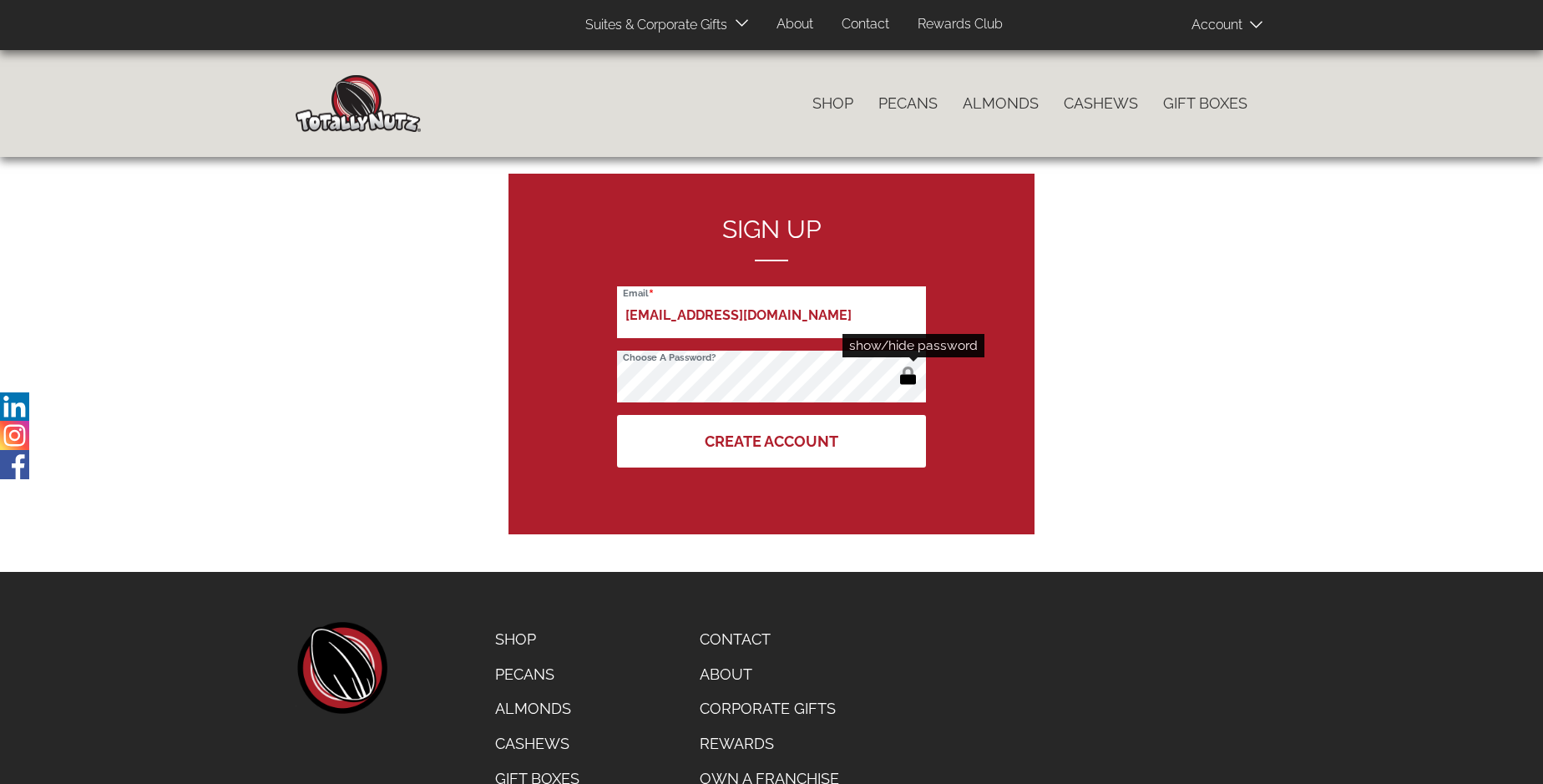 Image resolution: width=1543 pixels, height=784 pixels. I want to click on img: Home, so click(358, 103).